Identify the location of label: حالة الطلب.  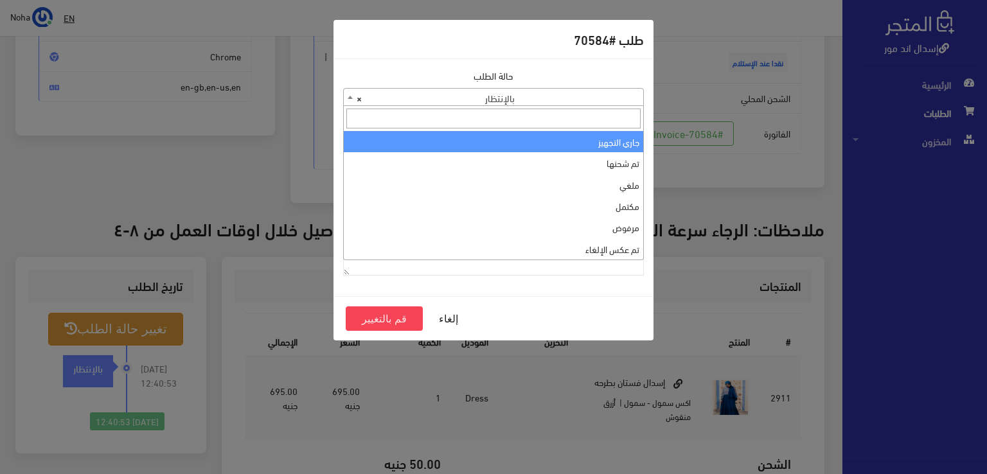
(493, 76).